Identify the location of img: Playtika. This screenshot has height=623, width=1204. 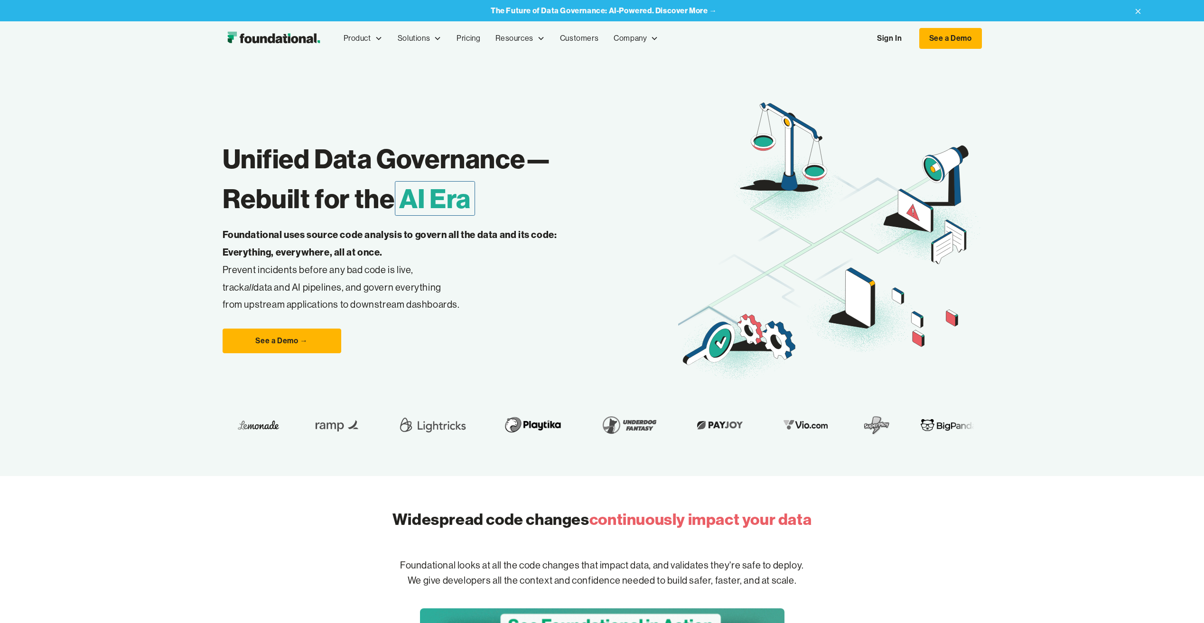
(521, 425).